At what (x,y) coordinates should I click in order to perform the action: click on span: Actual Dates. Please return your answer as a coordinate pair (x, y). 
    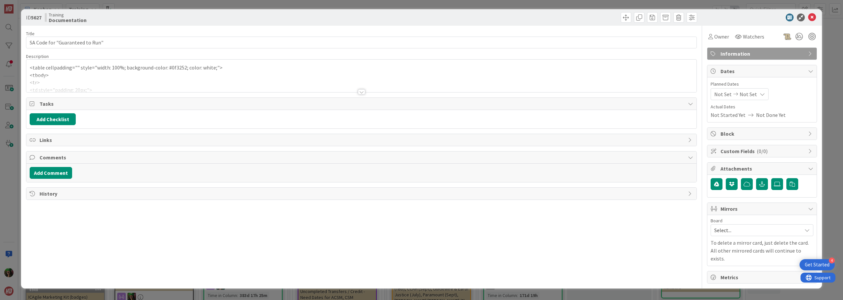
    Looking at the image, I should click on (762, 107).